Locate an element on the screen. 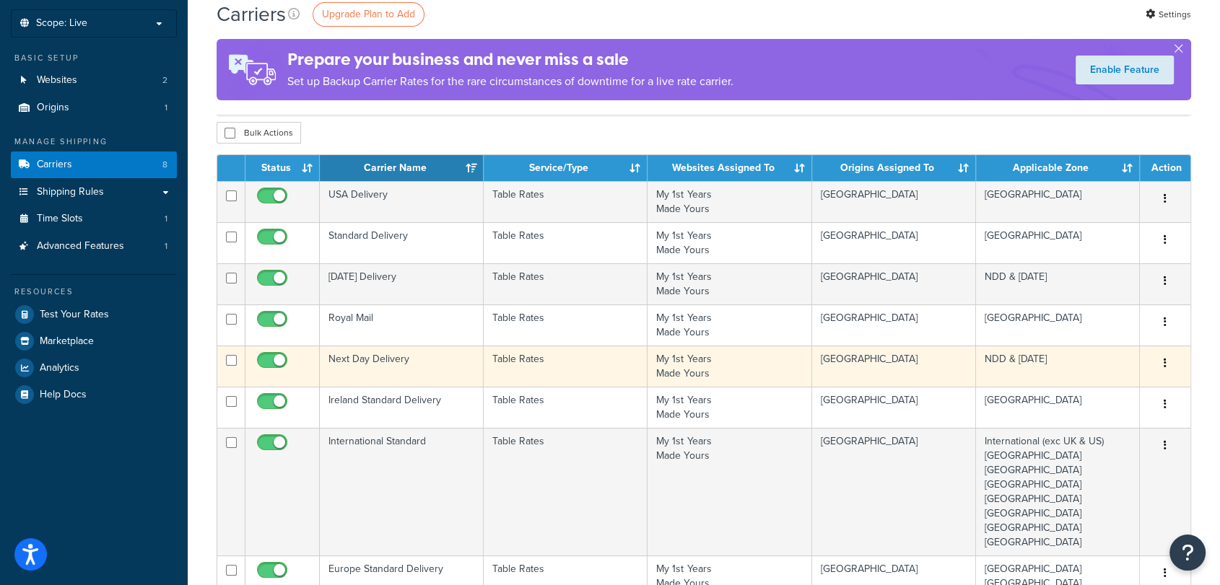  td: USA Delivery is located at coordinates (401, 201).